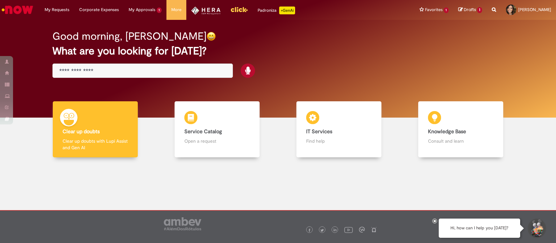  What do you see at coordinates (95, 144) in the screenshot?
I see `p: Clear up doubts with Lupi Assist and Gen AI` at bounding box center [95, 144].